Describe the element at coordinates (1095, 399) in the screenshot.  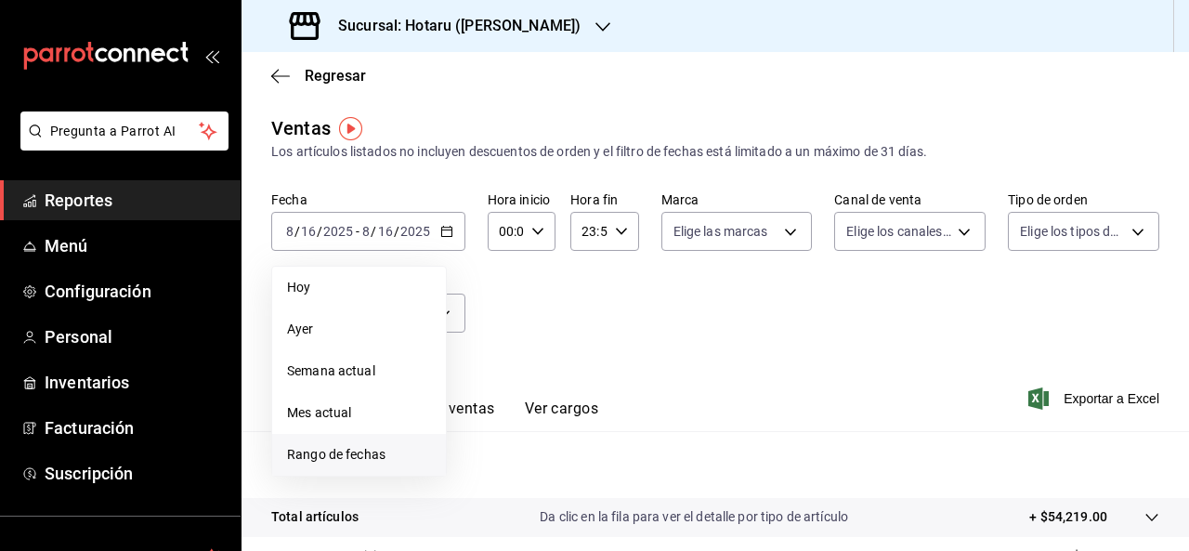
I see `span: Exportar a Excel` at that location.